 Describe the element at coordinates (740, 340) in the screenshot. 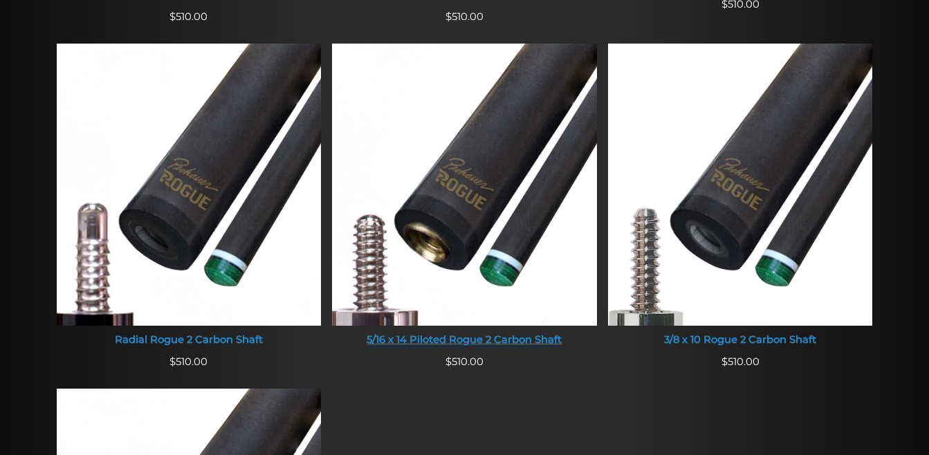

I see `div: 3/8 x 10 Rogue 2 Carbon Shaft` at that location.